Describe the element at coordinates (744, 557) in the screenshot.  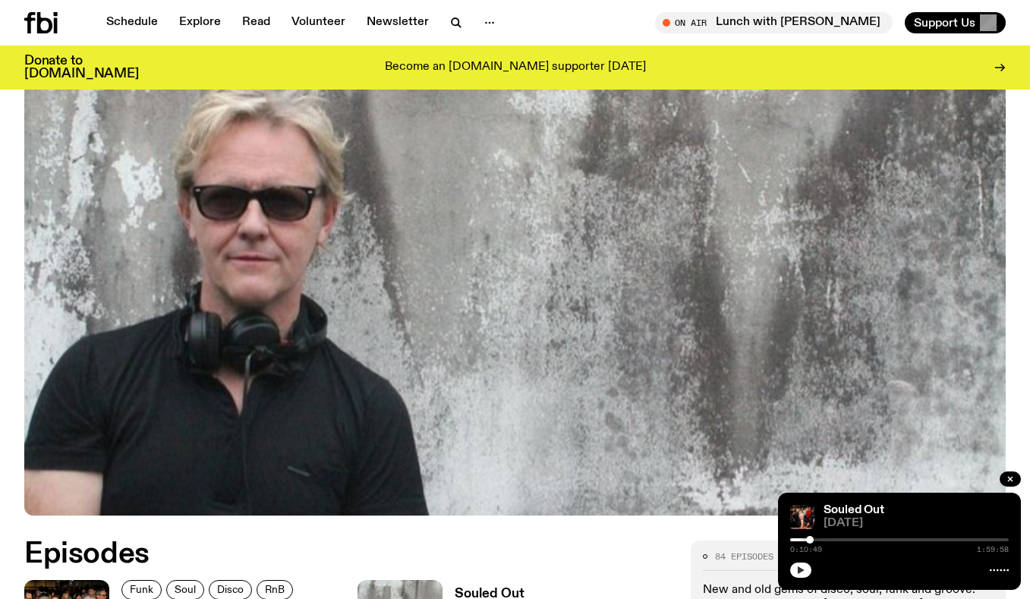
I see `span: 84 episodes` at that location.